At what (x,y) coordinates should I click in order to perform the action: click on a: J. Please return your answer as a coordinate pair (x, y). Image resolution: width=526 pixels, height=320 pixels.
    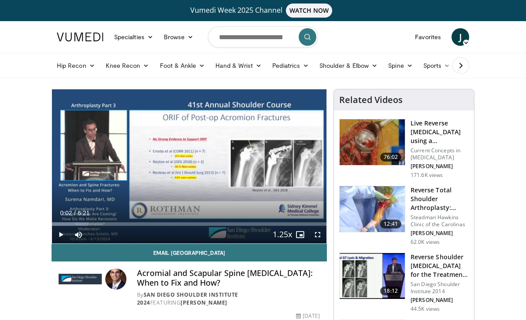
    Looking at the image, I should click on (460, 37).